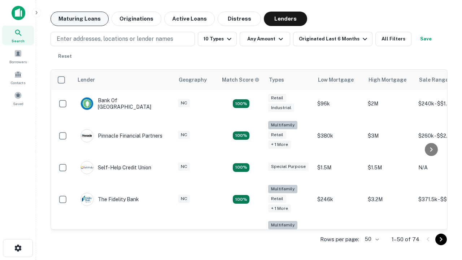  I want to click on p: 1–50 of 74, so click(405, 239).